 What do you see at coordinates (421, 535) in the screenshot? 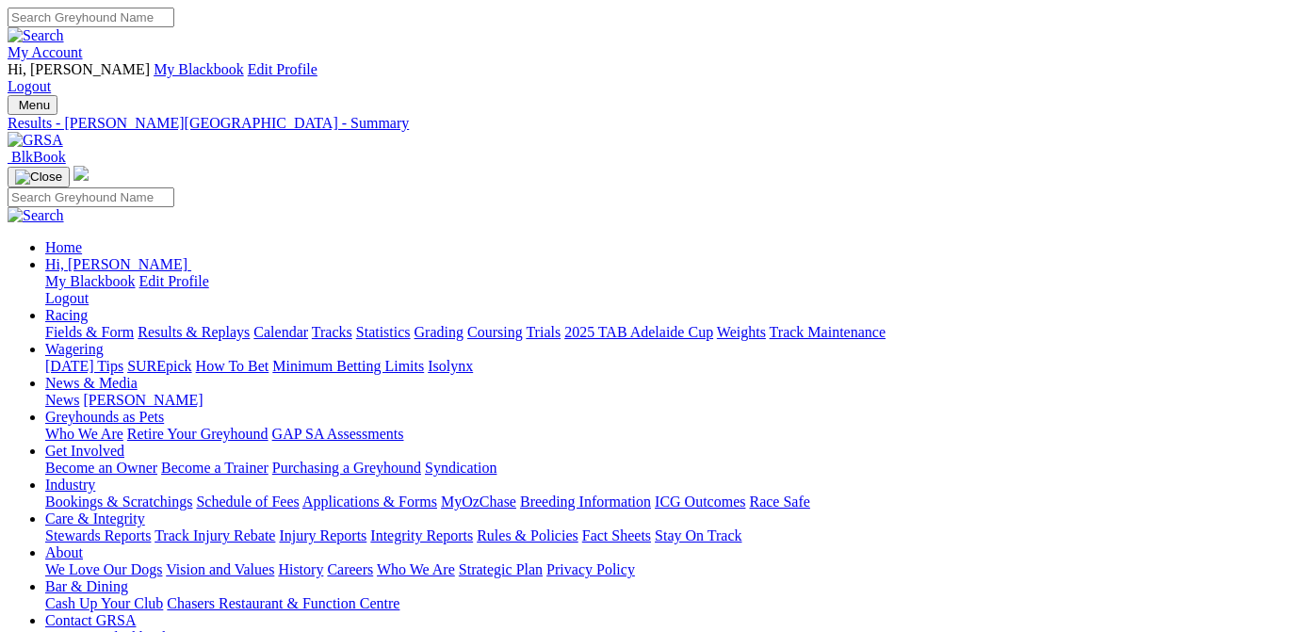
I see `a: Integrity Reports` at bounding box center [421, 535].